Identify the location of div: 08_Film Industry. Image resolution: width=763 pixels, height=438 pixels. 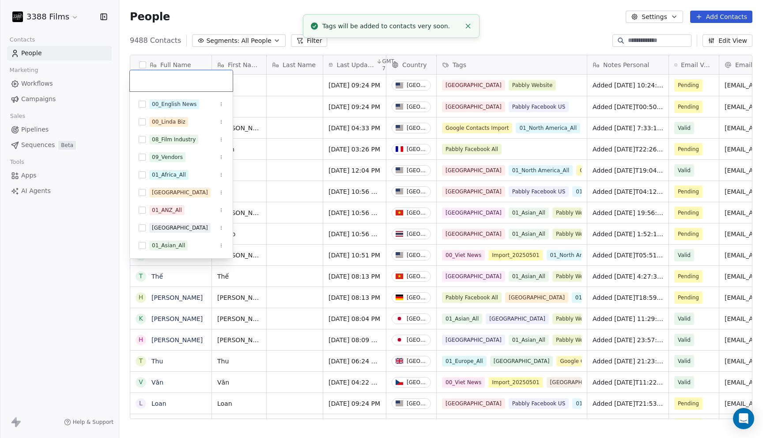
(173, 139).